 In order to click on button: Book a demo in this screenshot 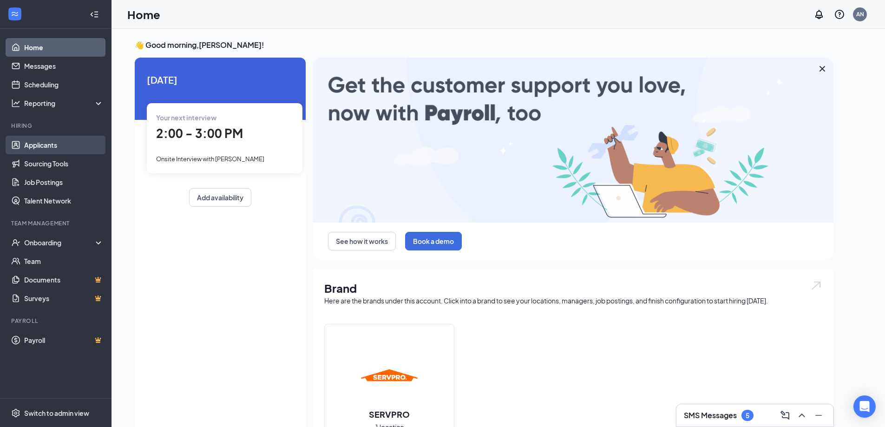, I will do `click(433, 241)`.